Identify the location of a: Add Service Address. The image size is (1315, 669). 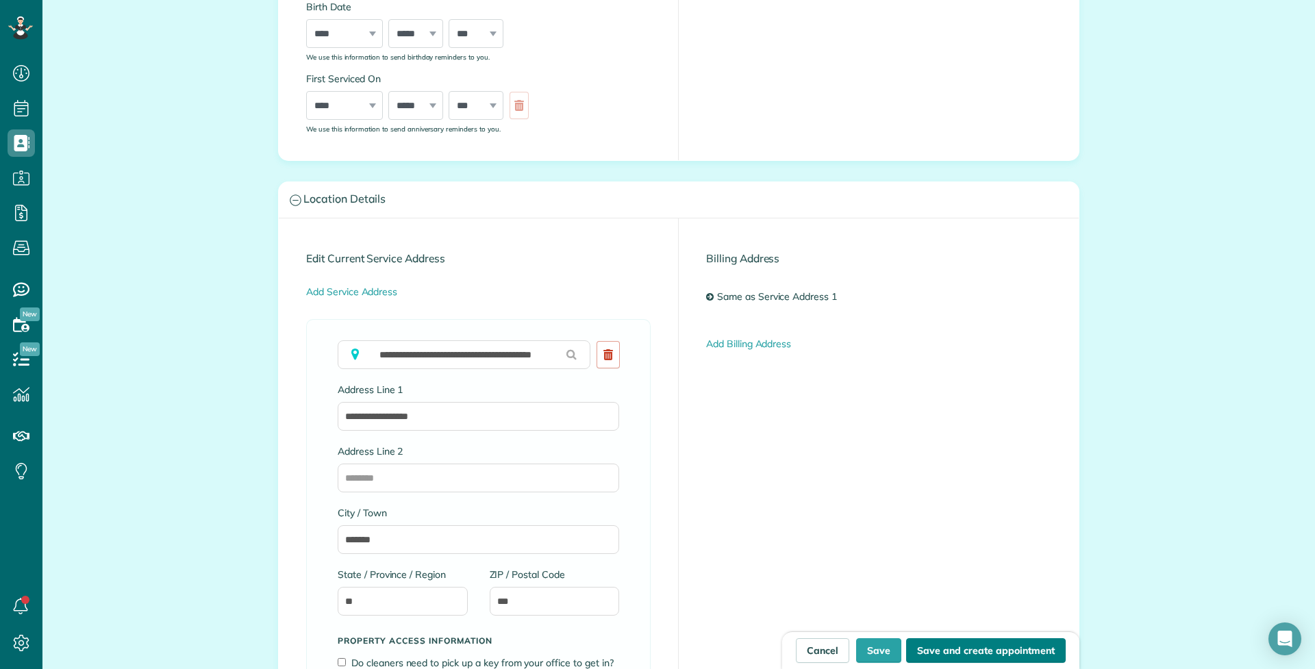
(351, 292).